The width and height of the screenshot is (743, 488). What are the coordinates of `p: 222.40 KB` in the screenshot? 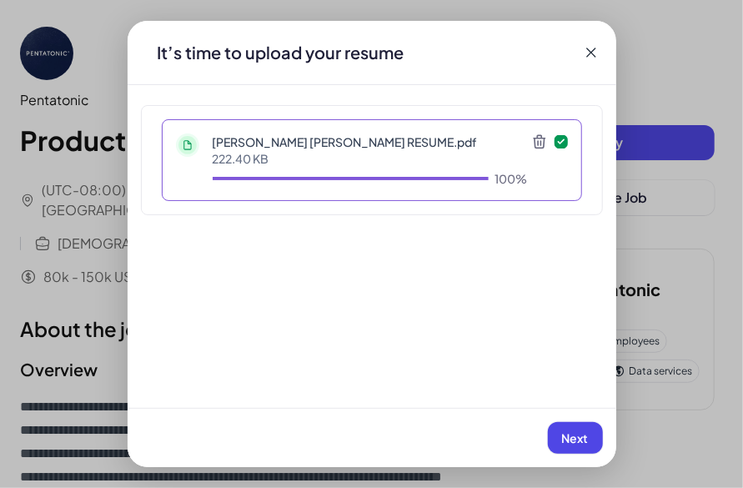 It's located at (370, 158).